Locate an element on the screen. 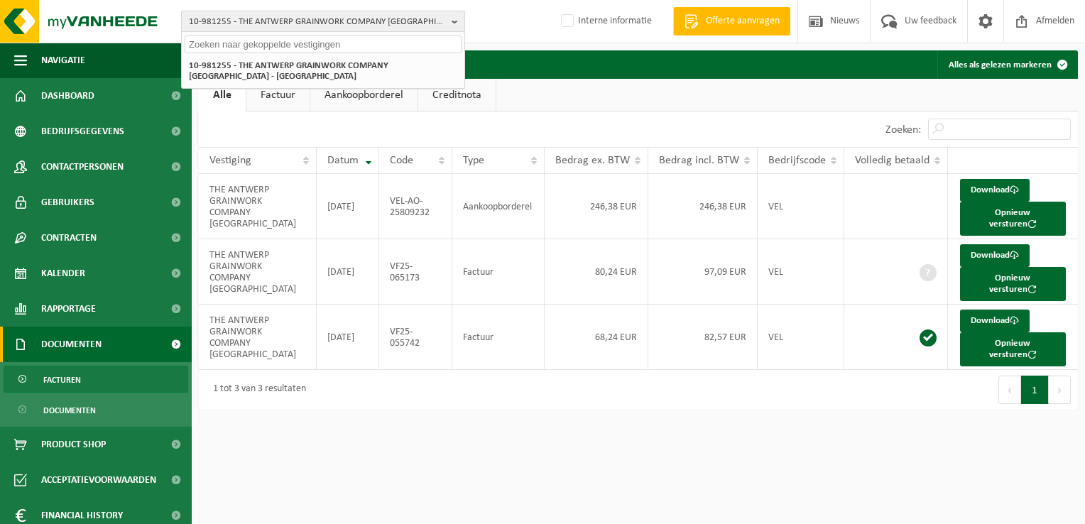 This screenshot has width=1085, height=524. div: 1 tot 3 van 3 resultaten is located at coordinates (256, 390).